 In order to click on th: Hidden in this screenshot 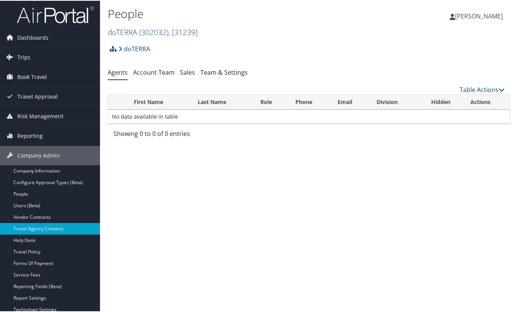, I will do `click(441, 101)`.